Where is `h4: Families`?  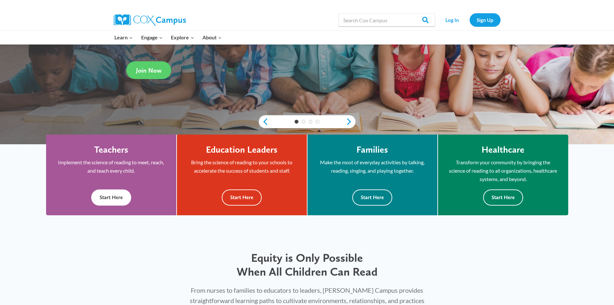
h4: Families is located at coordinates (372, 150).